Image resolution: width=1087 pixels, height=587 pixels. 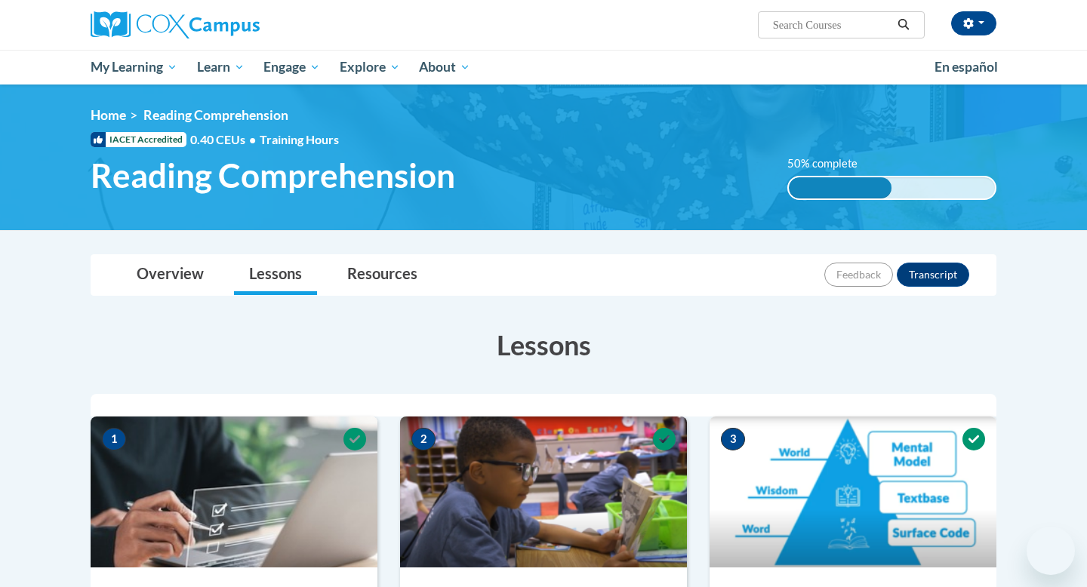 What do you see at coordinates (276, 275) in the screenshot?
I see `a: Lessons` at bounding box center [276, 275].